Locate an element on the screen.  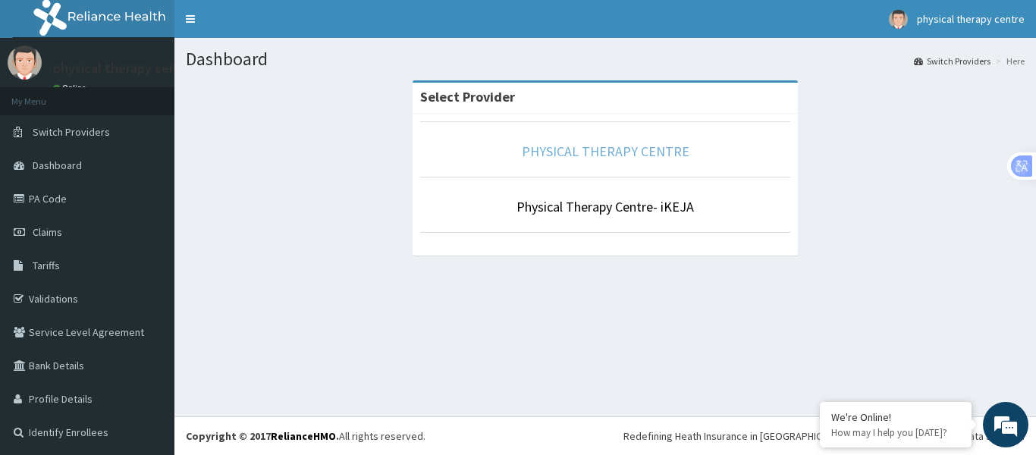
p: How may I help you today? is located at coordinates (896, 432).